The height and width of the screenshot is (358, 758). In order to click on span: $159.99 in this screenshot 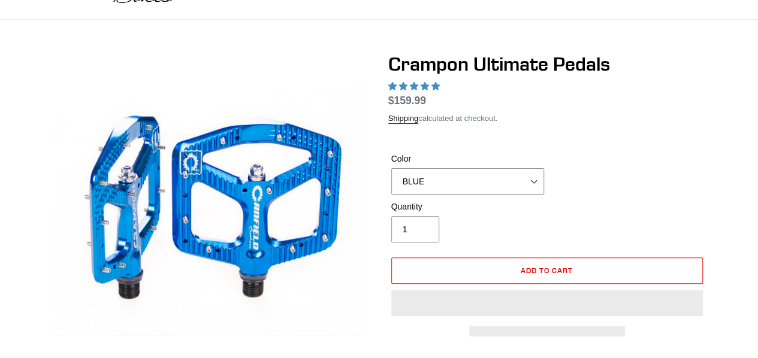, I will do `click(407, 101)`.